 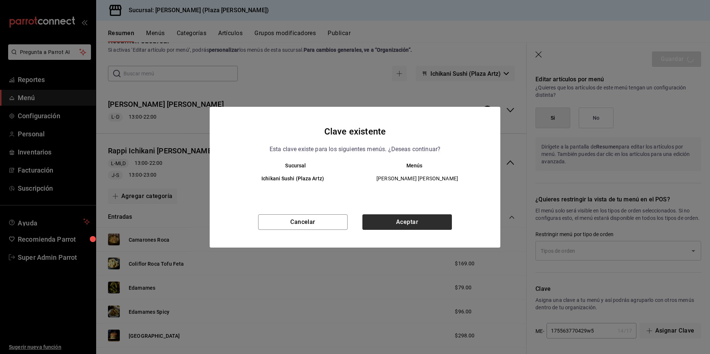 What do you see at coordinates (303, 222) in the screenshot?
I see `button: Cancelar` at bounding box center [303, 222].